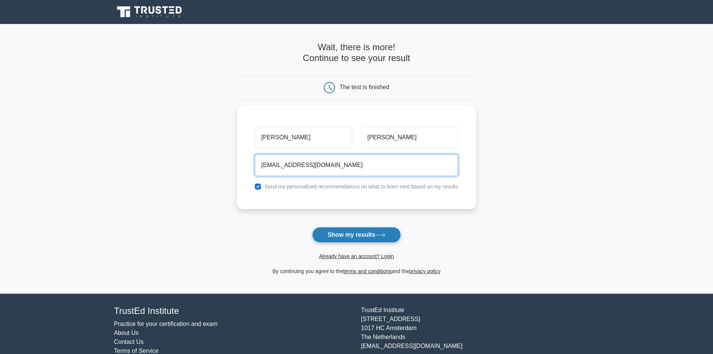  Describe the element at coordinates (303, 137) in the screenshot. I see `input: First name` at that location.